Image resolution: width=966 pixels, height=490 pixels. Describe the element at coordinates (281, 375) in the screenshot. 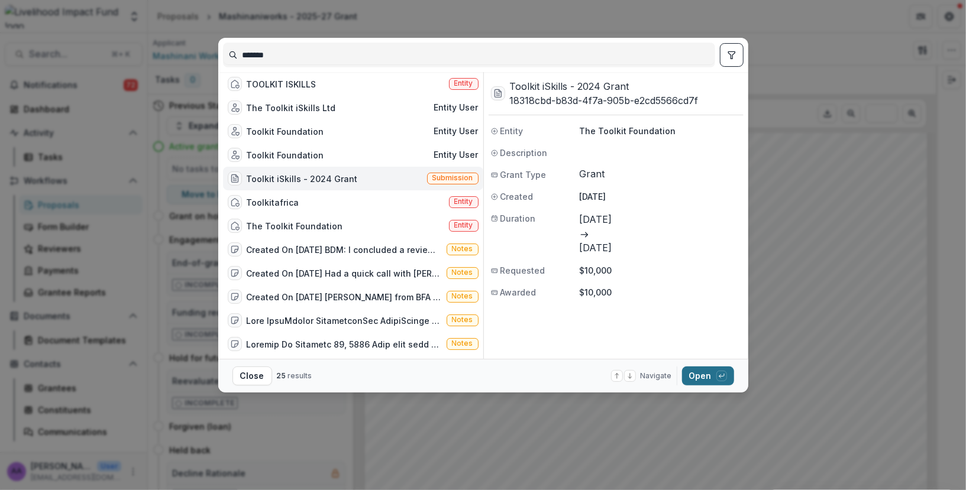

I see `span: 25` at that location.